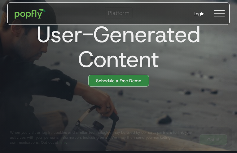 Image resolution: width=237 pixels, height=153 pixels. I want to click on a: home, so click(30, 14).